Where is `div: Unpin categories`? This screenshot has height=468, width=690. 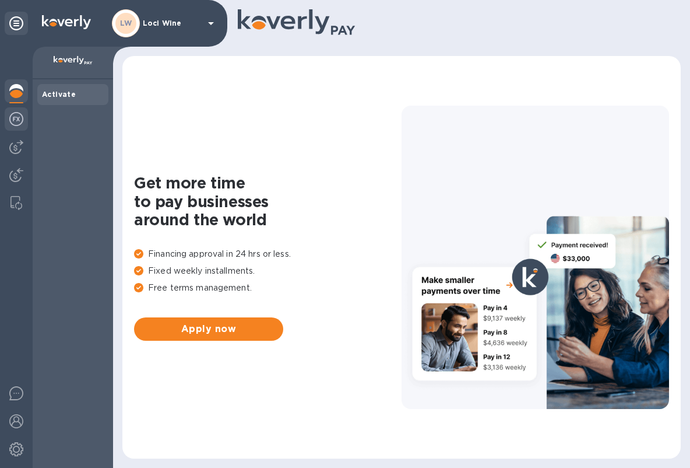 div: Unpin categories is located at coordinates (16, 23).